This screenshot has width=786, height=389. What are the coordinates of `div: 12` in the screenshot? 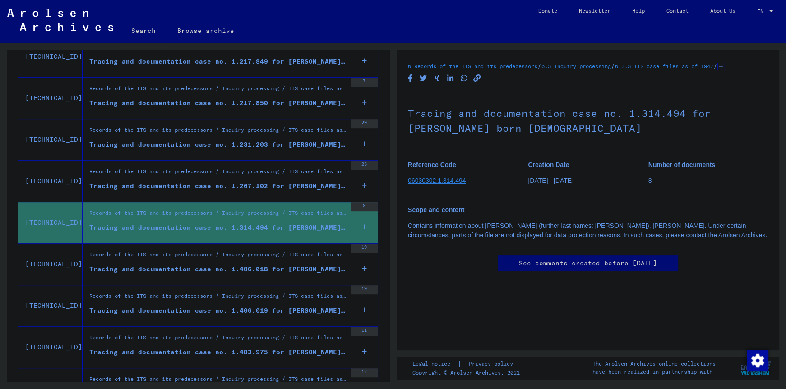 It's located at (364, 373).